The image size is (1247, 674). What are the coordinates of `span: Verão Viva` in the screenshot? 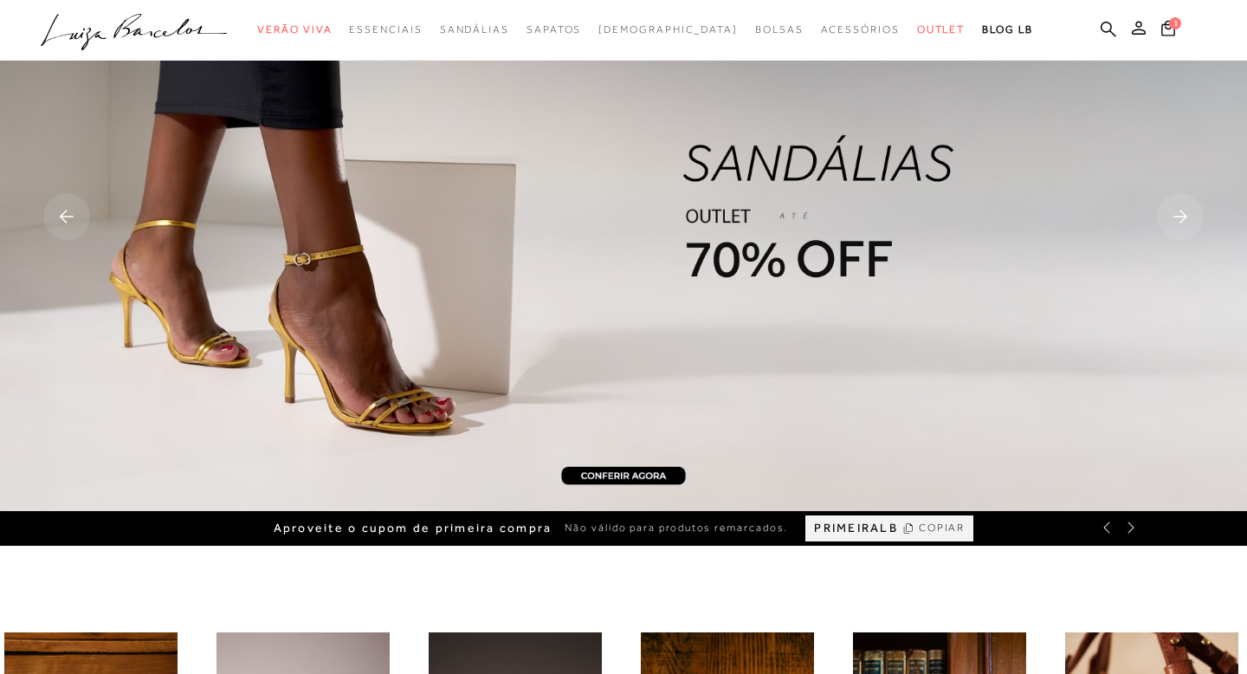 It's located at (294, 29).